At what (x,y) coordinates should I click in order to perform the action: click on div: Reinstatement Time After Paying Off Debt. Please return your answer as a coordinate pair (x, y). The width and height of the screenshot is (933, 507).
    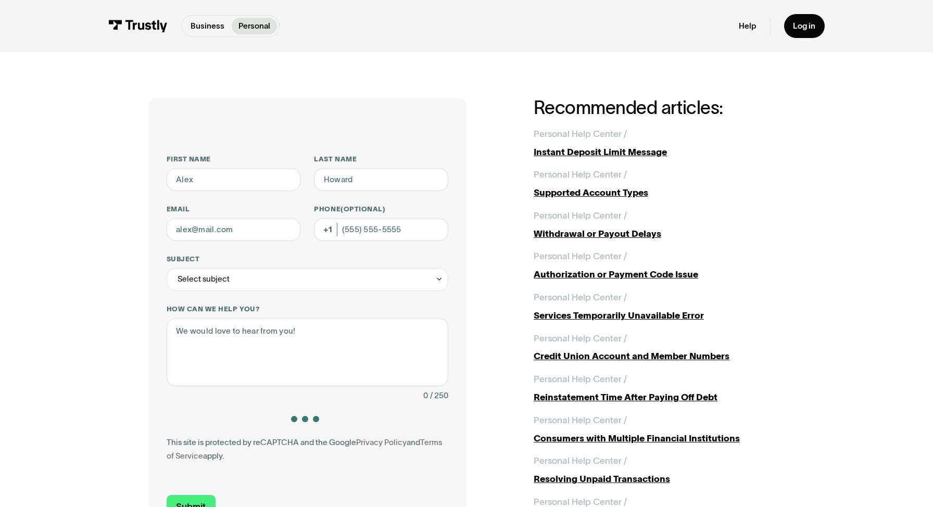
    Looking at the image, I should click on (659, 397).